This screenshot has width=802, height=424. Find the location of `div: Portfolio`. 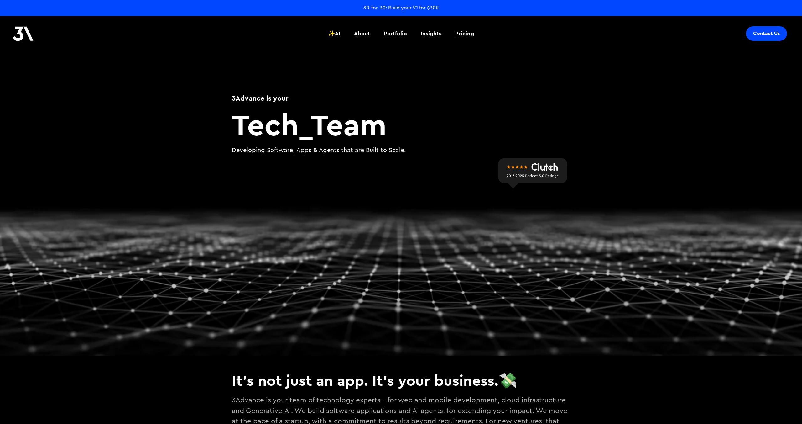

div: Portfolio is located at coordinates (396, 34).